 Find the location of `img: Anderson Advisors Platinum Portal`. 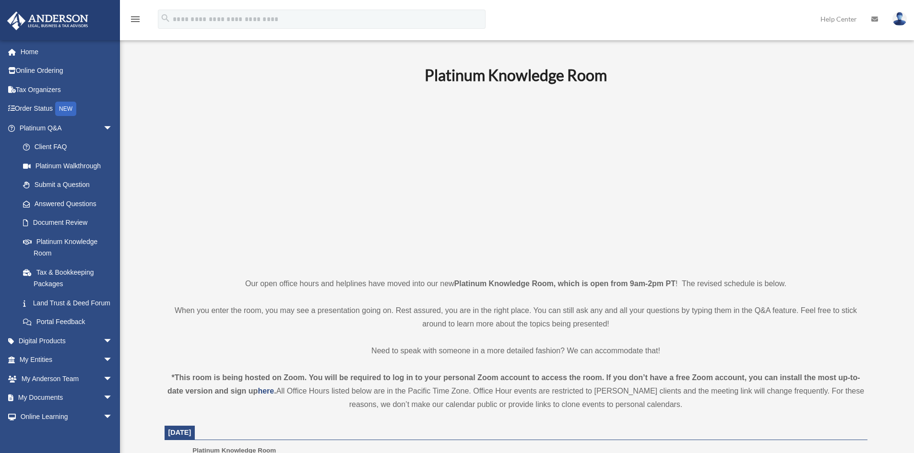

img: Anderson Advisors Platinum Portal is located at coordinates (47, 21).